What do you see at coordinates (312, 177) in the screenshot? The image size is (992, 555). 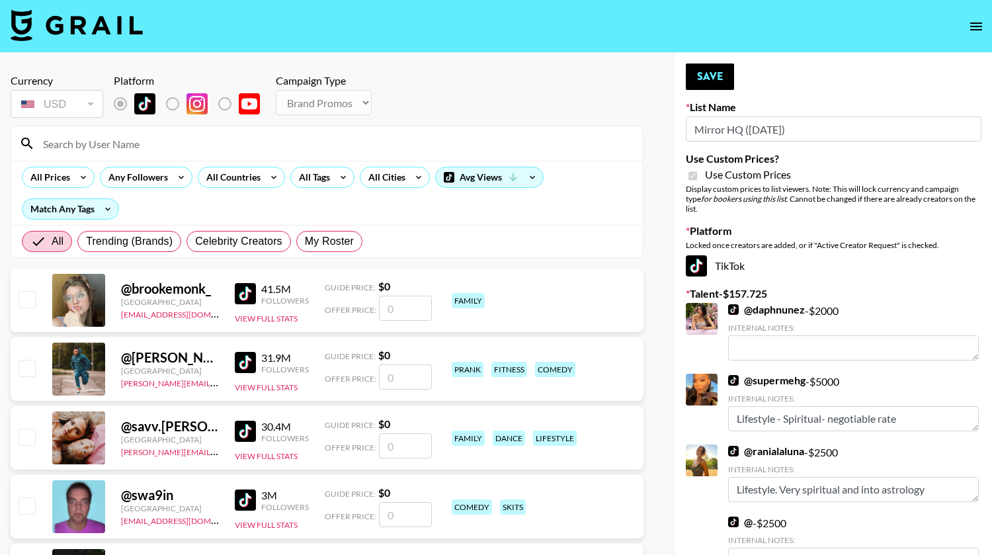 I see `div: All Tags` at bounding box center [312, 177].